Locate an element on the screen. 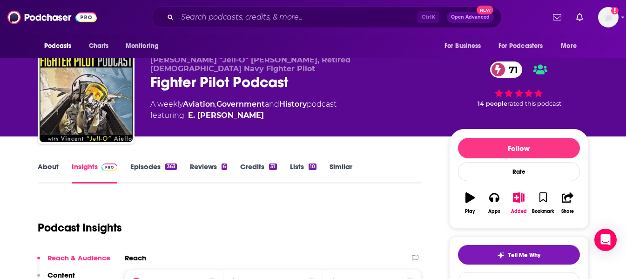  span: 14 people is located at coordinates (492, 103).